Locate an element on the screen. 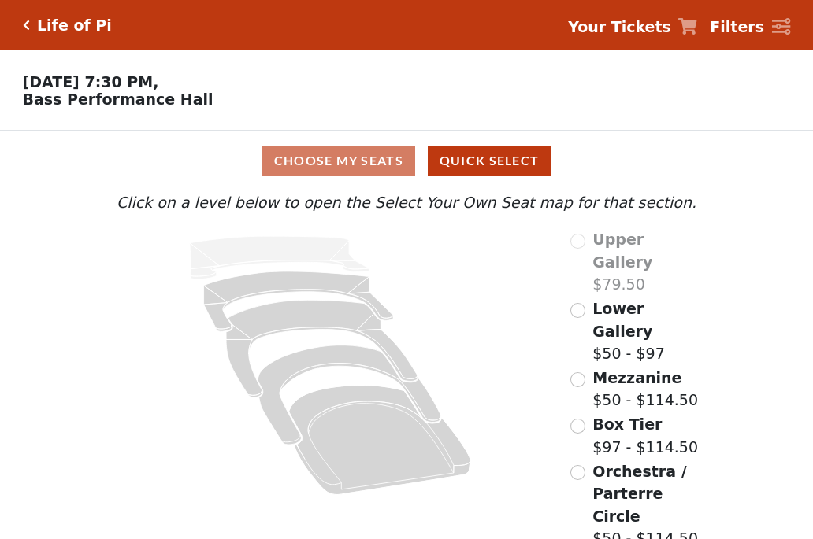  span: Box Tier is located at coordinates (627, 424).